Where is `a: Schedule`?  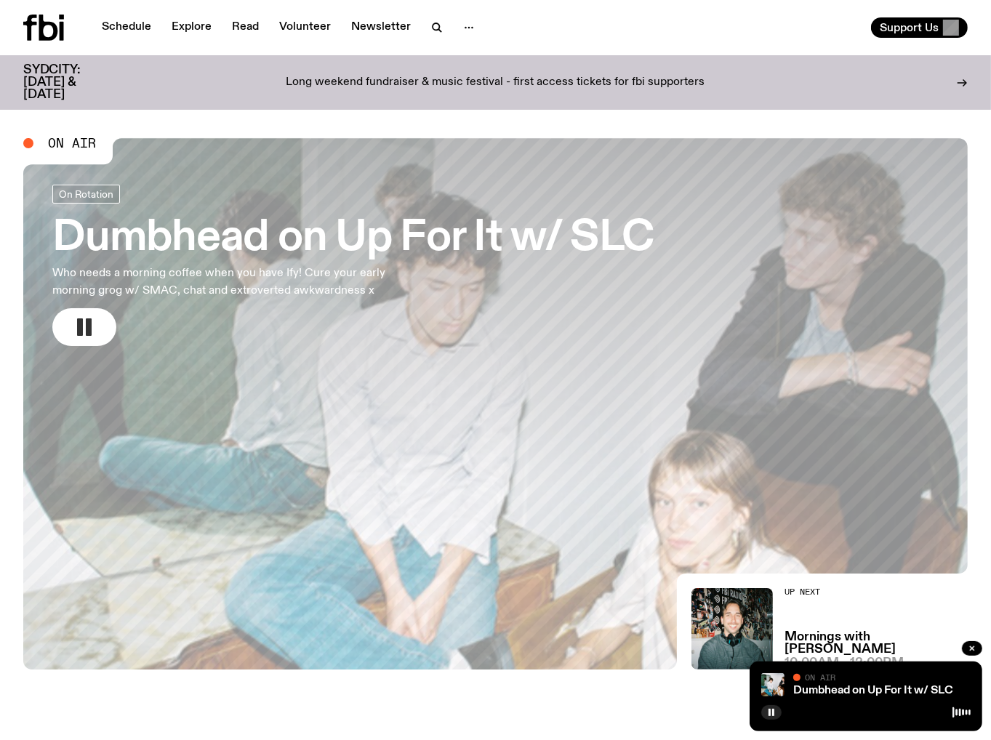 a: Schedule is located at coordinates (126, 28).